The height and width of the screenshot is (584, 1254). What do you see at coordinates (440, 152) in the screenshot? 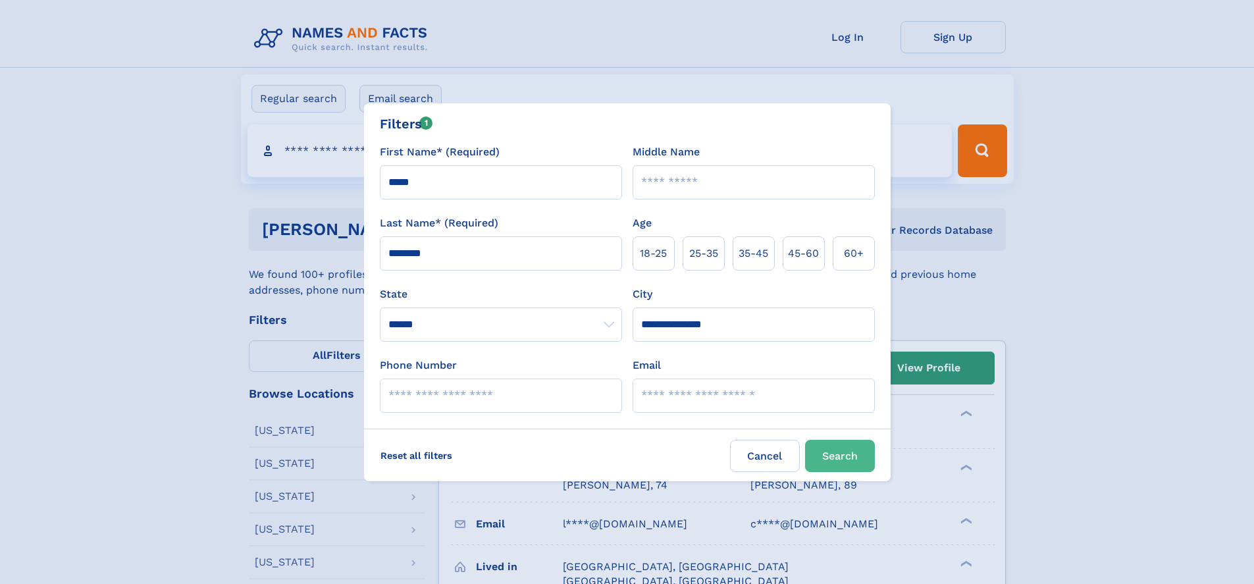
I see `label: First Name* (Required)` at bounding box center [440, 152].